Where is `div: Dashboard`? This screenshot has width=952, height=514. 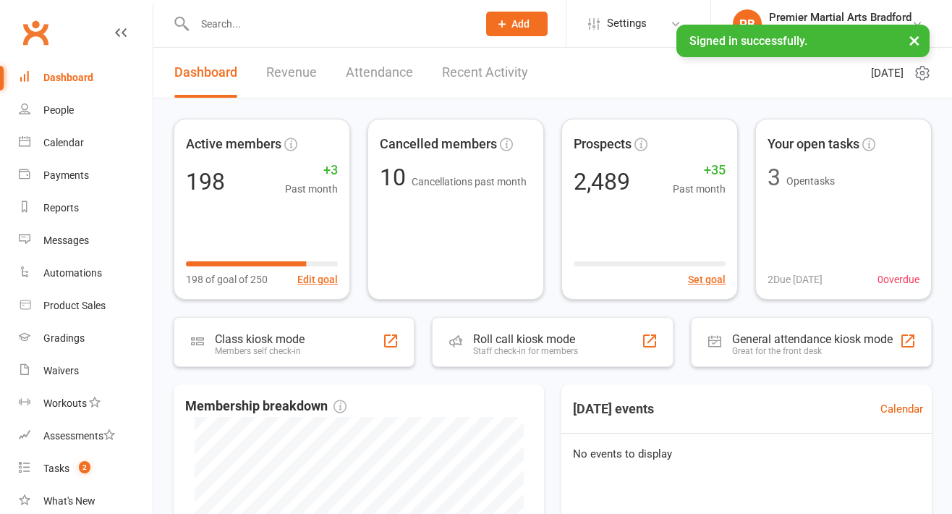 div: Dashboard is located at coordinates (68, 77).